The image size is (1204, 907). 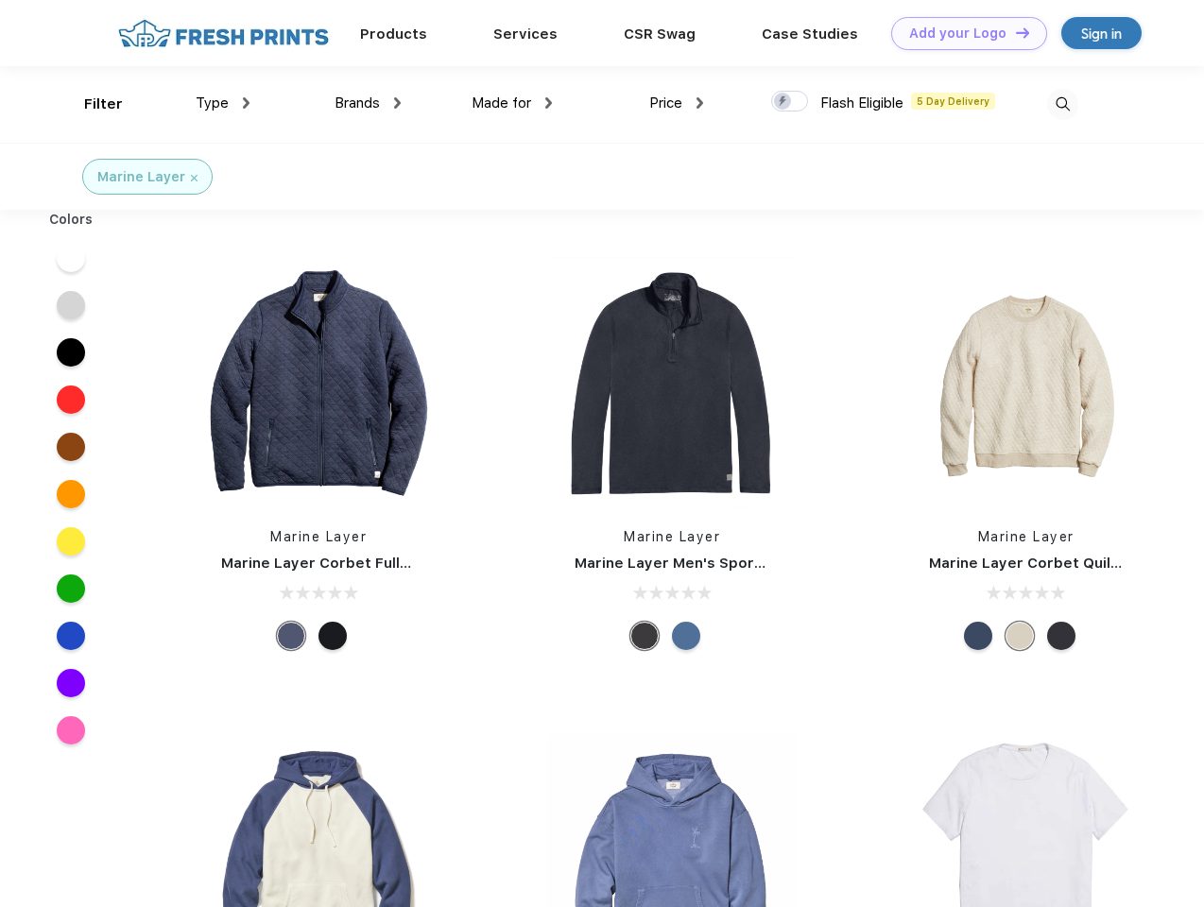 I want to click on a: CSR Swag, so click(x=660, y=34).